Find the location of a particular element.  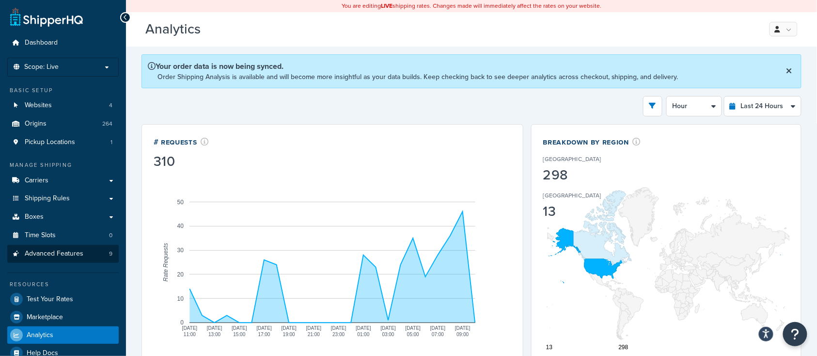

span: Shipping Rules is located at coordinates (47, 198).